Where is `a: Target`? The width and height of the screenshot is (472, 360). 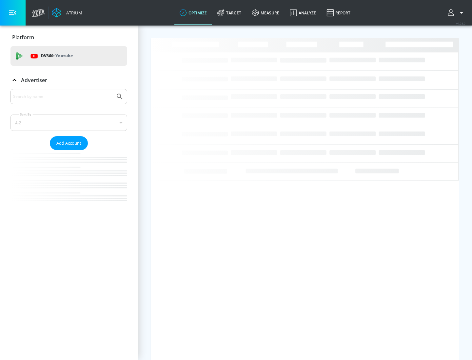
a: Target is located at coordinates (229, 13).